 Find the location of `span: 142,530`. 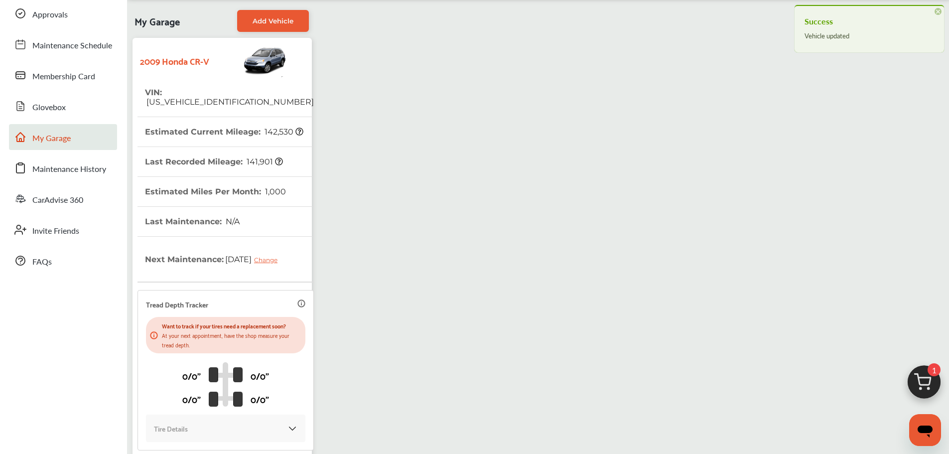

span: 142,530 is located at coordinates (283, 132).